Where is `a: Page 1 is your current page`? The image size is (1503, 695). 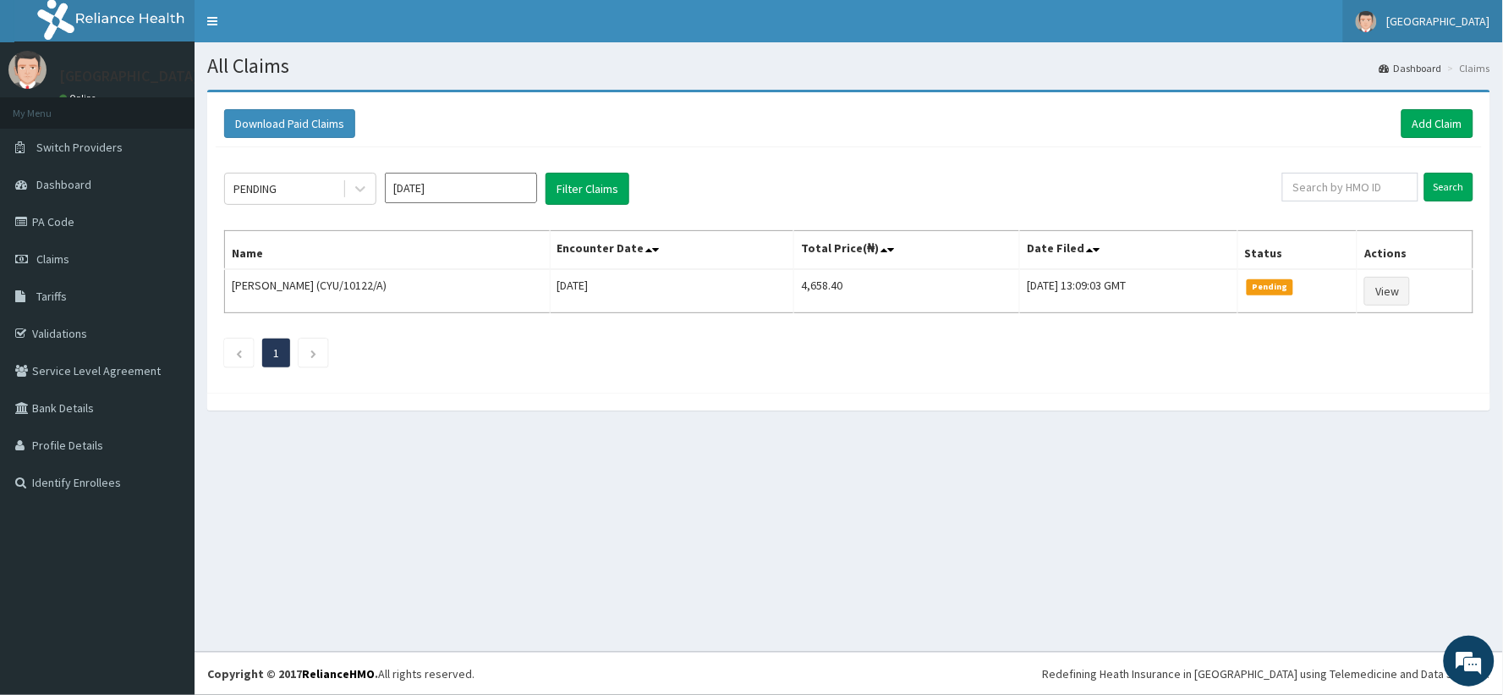
a: Page 1 is your current page is located at coordinates (276, 353).